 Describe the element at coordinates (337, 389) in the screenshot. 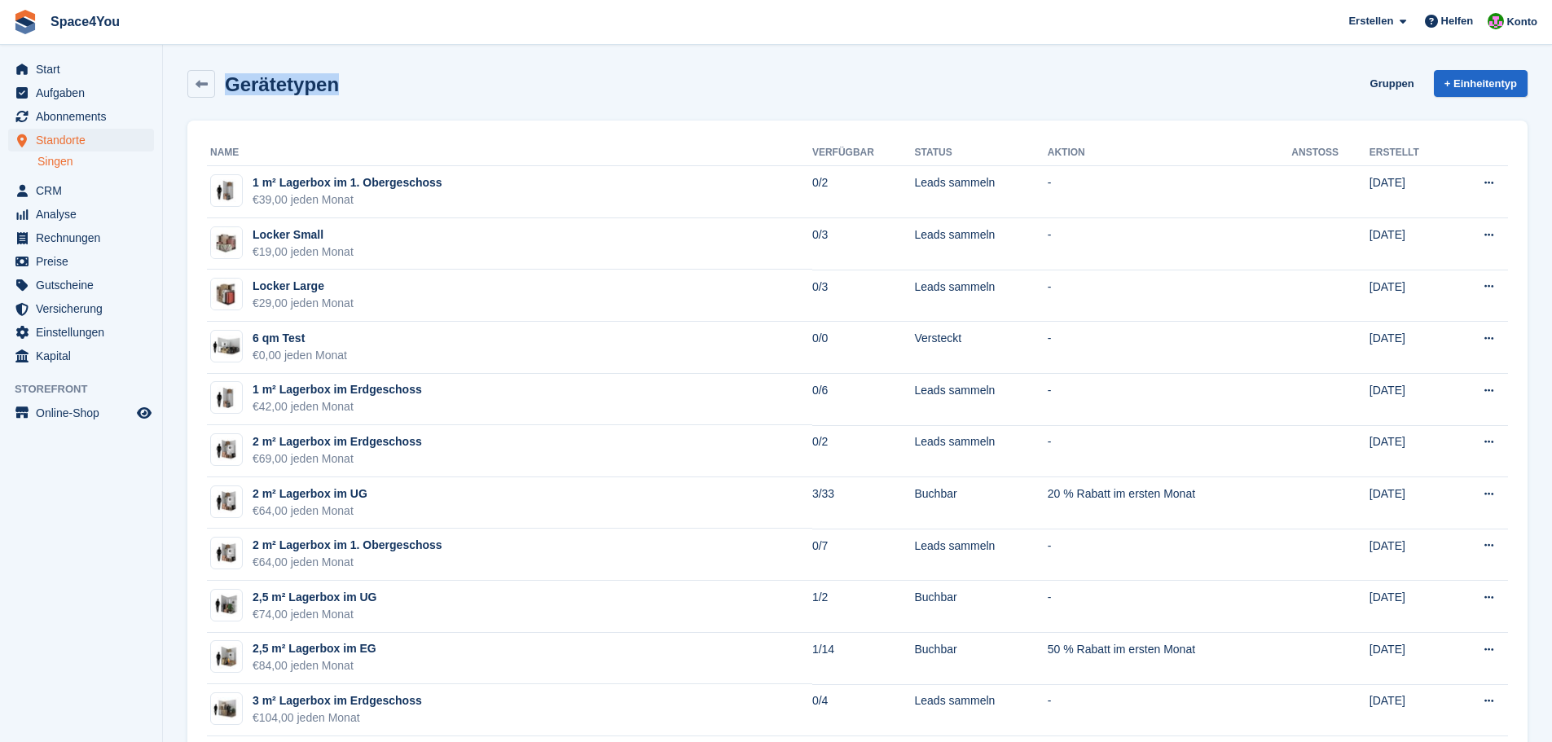

I see `div: 1 m² Lagerbox im Erdgeschoss` at that location.